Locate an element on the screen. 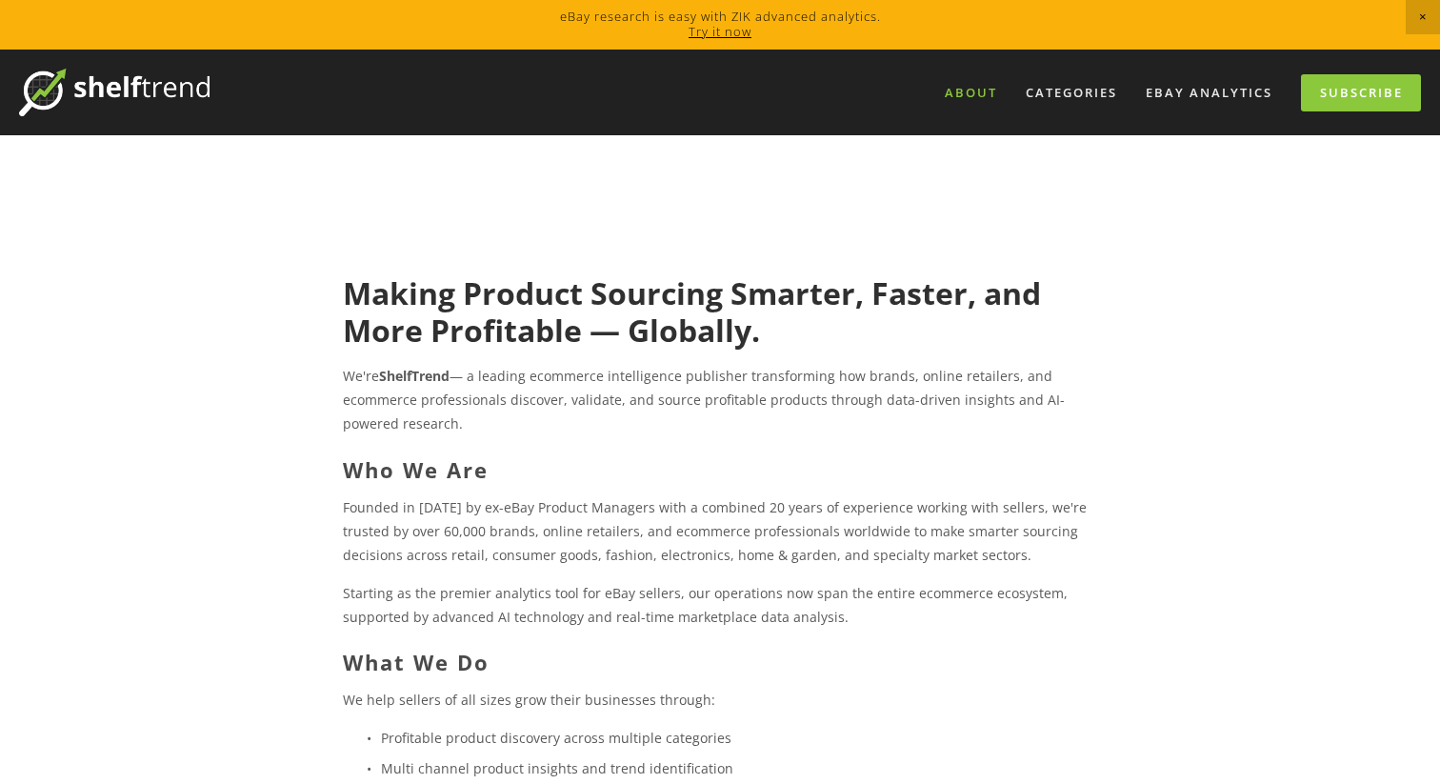  strong: Making Product Sourcing Smarter, Faster, and More Profitable — Globally. is located at coordinates (695, 311).